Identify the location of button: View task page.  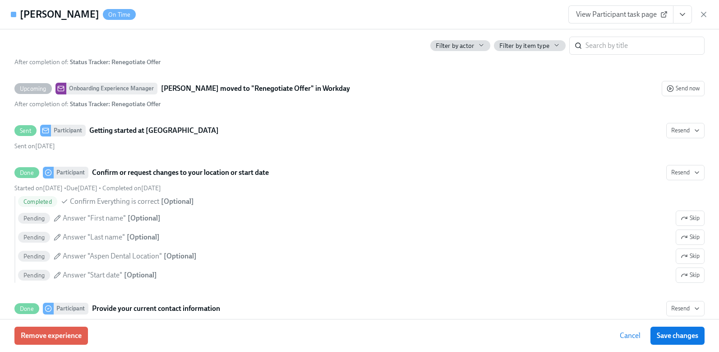
(683, 14).